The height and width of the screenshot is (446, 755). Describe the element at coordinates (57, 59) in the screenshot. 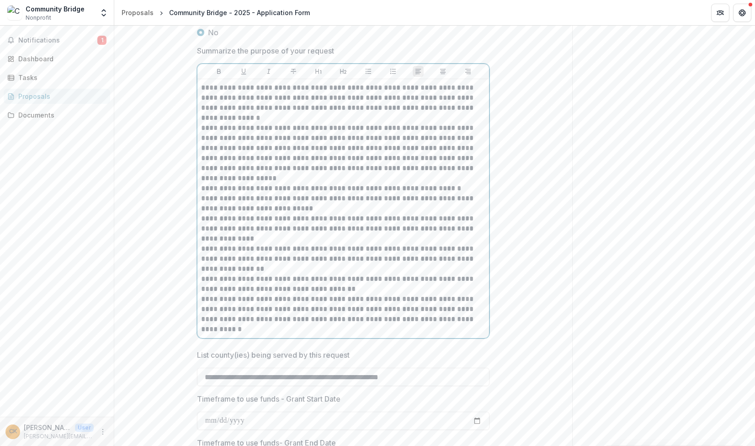

I see `a: Dashboard` at that location.